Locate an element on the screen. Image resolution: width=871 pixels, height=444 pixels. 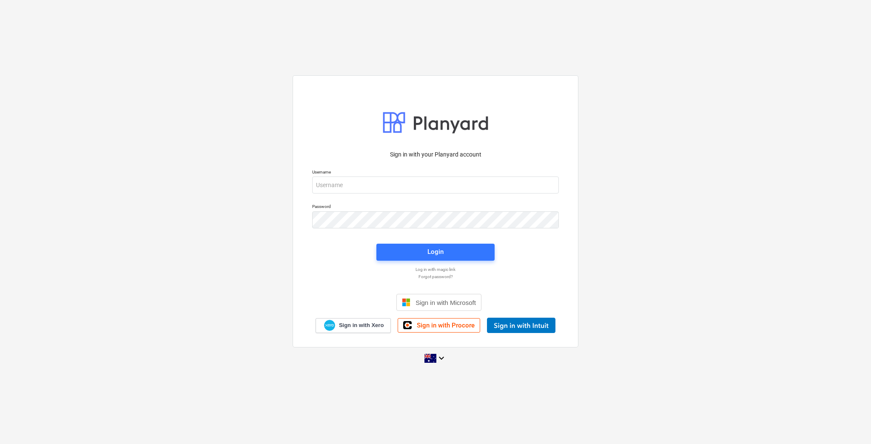
span: Sign in with Procore is located at coordinates (446, 325).